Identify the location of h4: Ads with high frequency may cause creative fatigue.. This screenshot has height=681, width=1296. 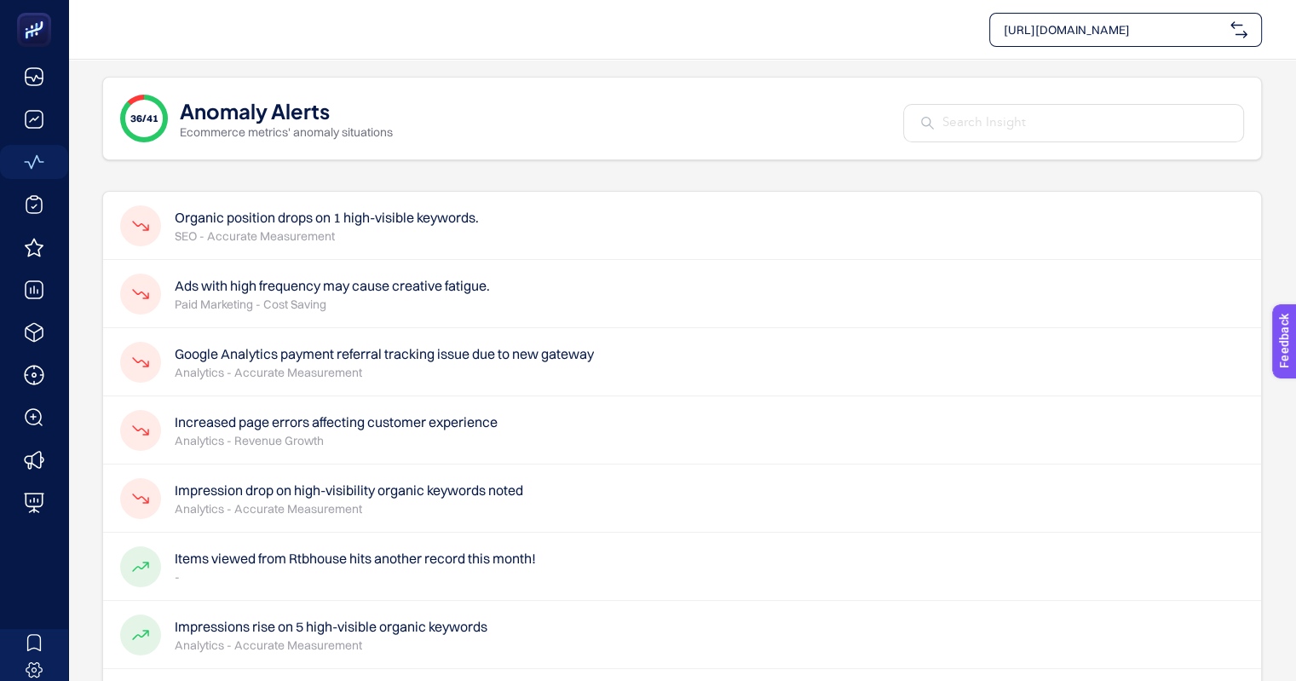
(332, 285).